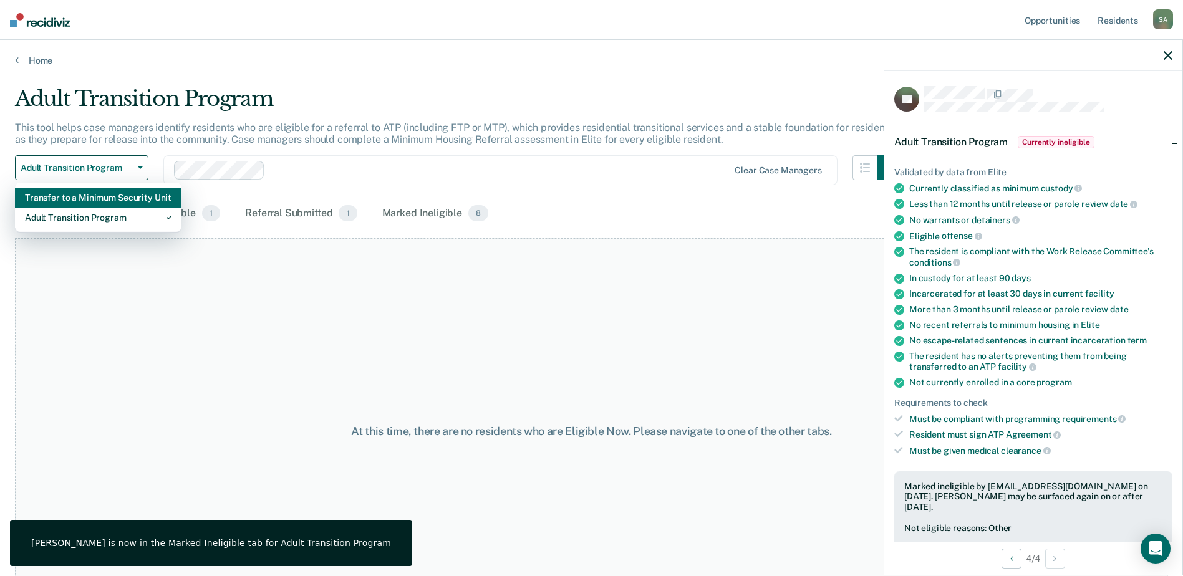  I want to click on div: Marked Ineligible, so click(435, 214).